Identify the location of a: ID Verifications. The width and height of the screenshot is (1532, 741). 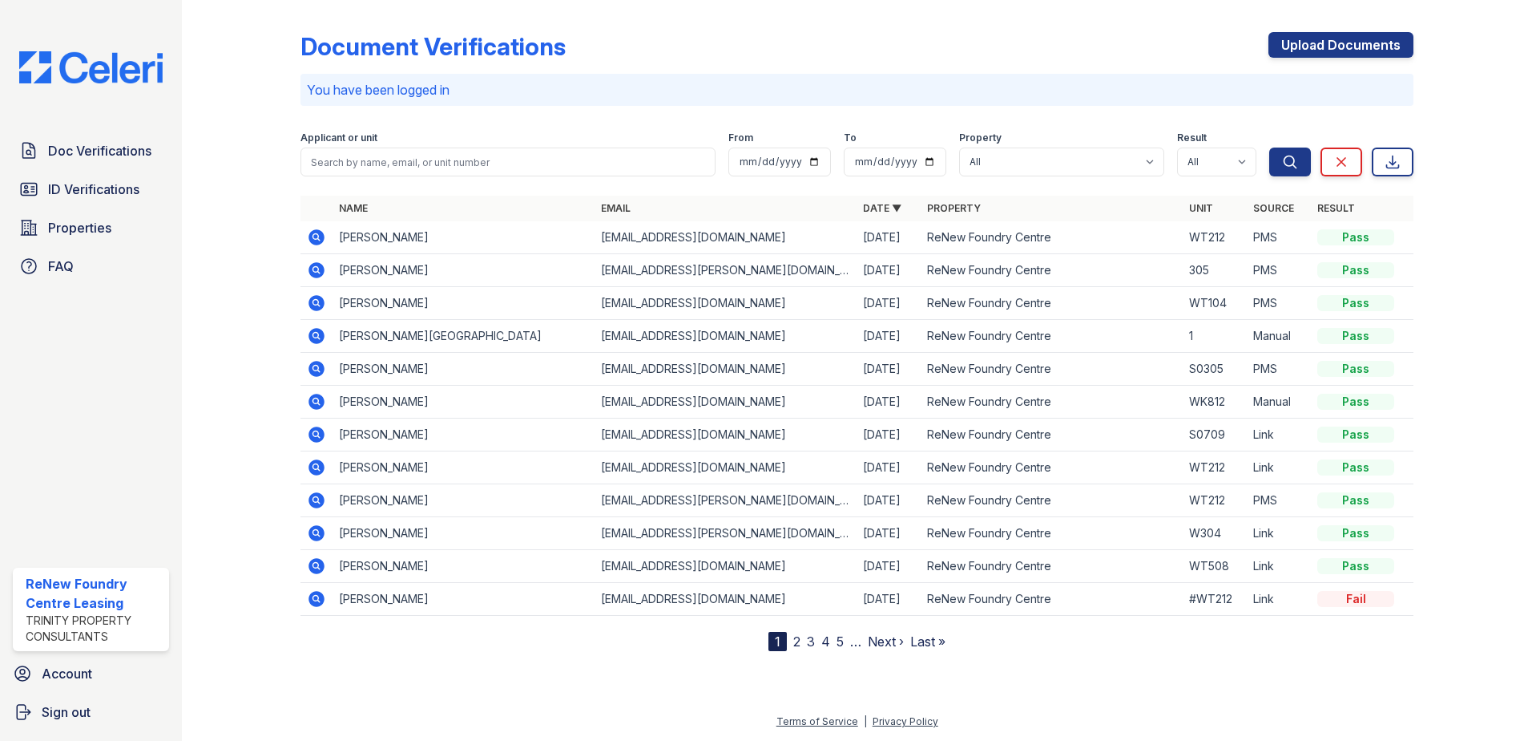
(91, 189).